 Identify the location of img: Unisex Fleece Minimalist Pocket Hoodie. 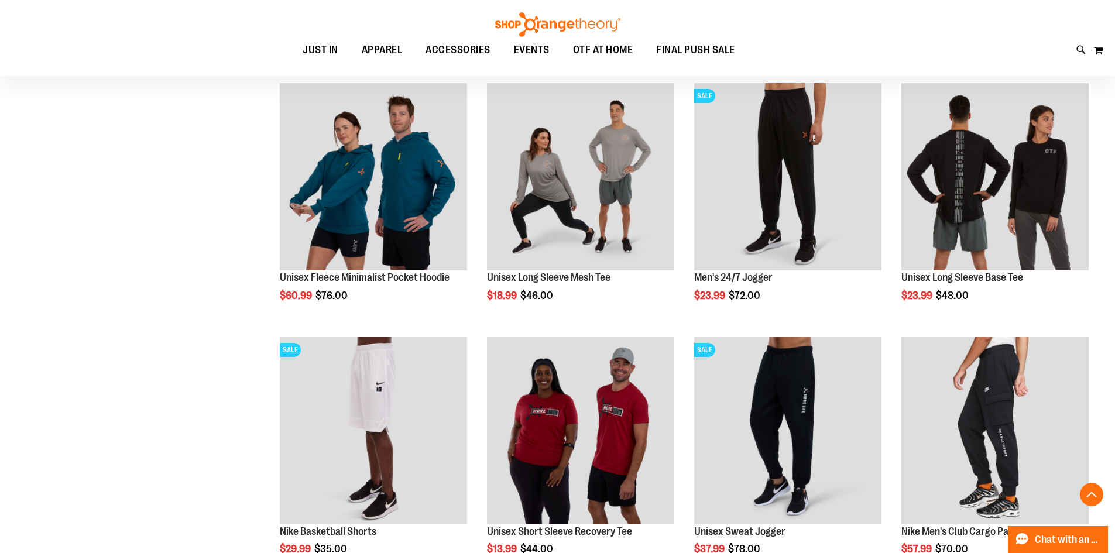
(373, 177).